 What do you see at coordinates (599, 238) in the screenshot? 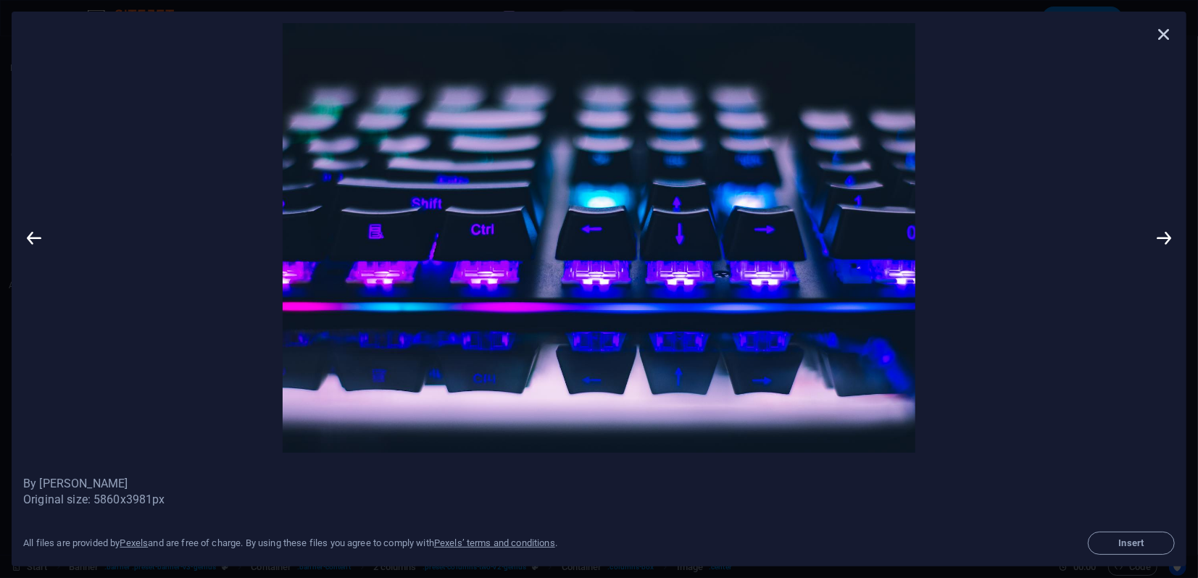
I see `img: A detailed close-up of illuminated mechanical keyboard keys with focus on blue and purple lights.` at bounding box center [599, 238].